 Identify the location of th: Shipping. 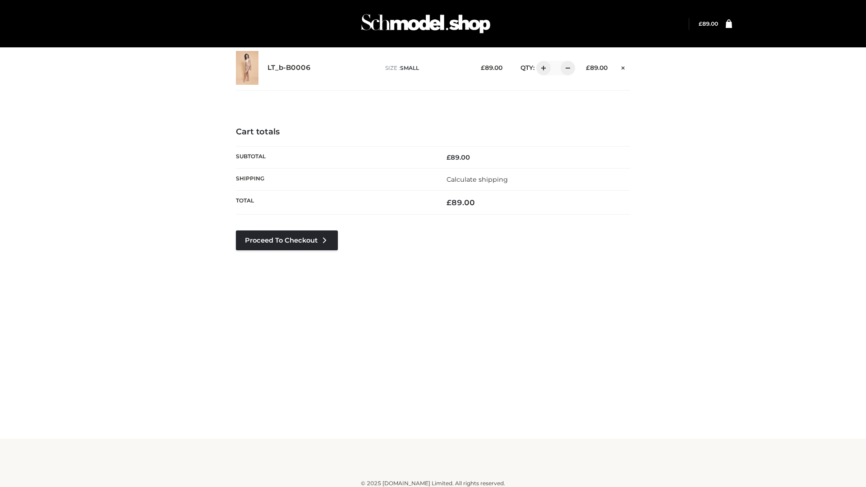
(334, 179).